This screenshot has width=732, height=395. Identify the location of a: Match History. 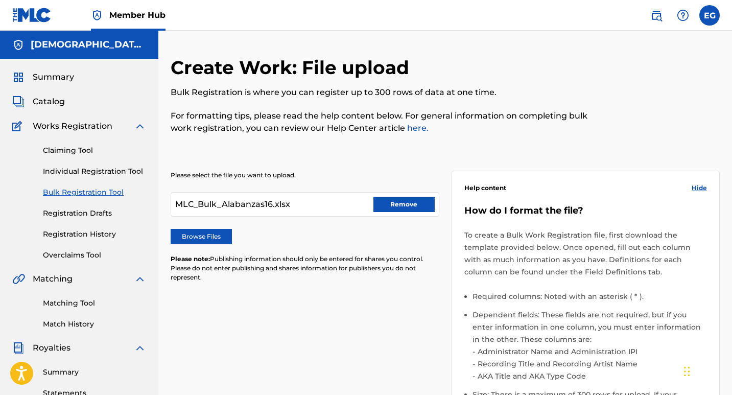
(95, 324).